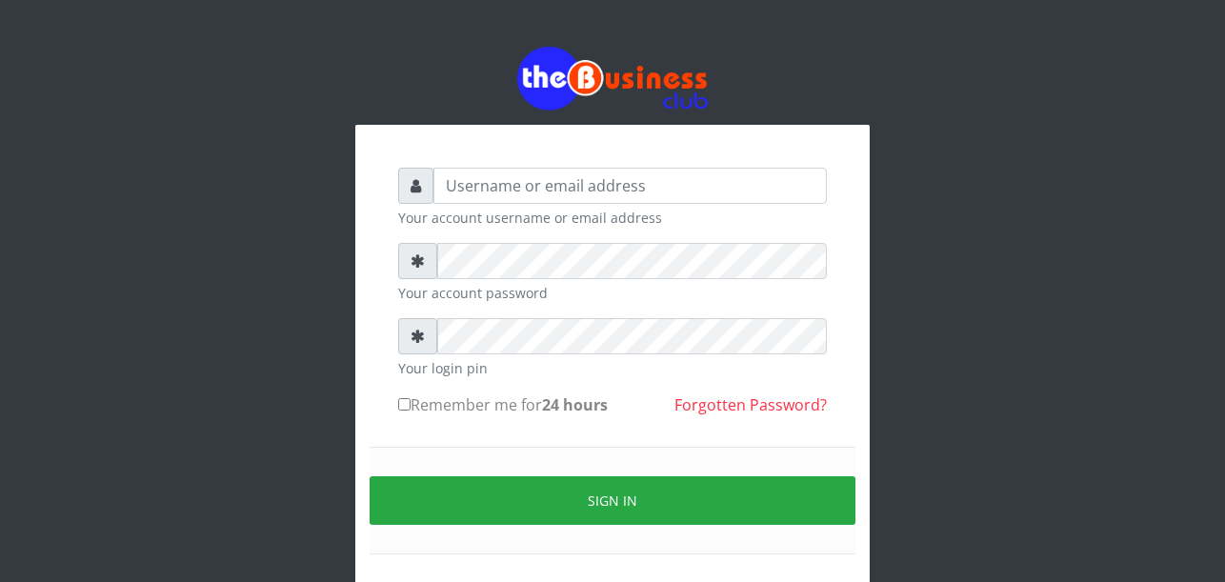 This screenshot has height=582, width=1225. Describe the element at coordinates (750, 405) in the screenshot. I see `a: Forgotten Password?` at that location.